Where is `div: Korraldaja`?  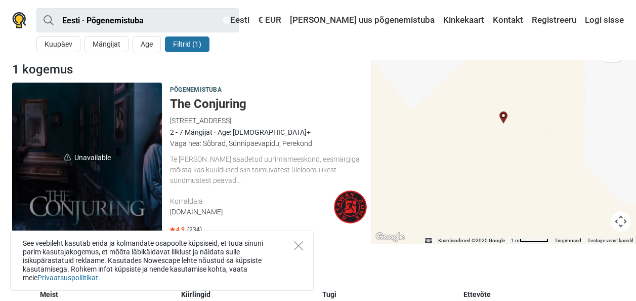 div: Korraldaja is located at coordinates (252, 201).